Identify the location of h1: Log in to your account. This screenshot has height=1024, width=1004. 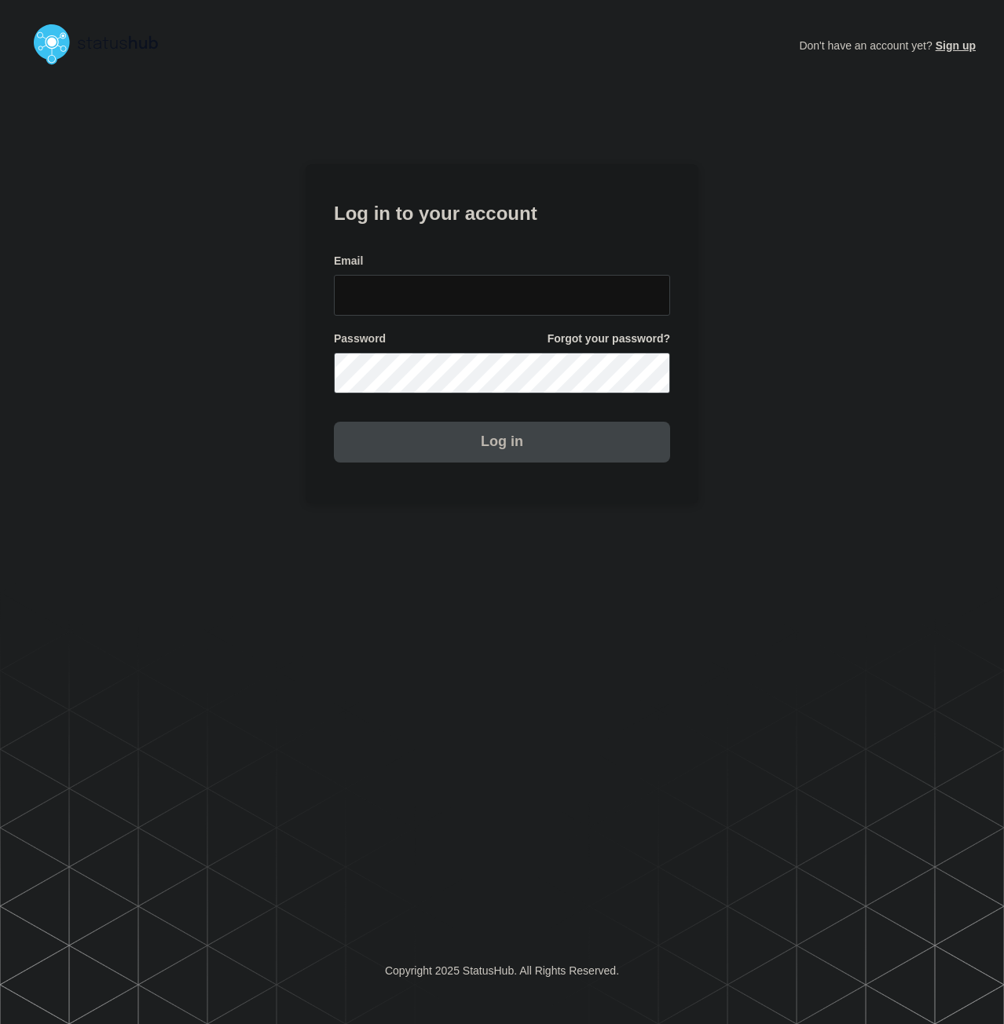
(502, 211).